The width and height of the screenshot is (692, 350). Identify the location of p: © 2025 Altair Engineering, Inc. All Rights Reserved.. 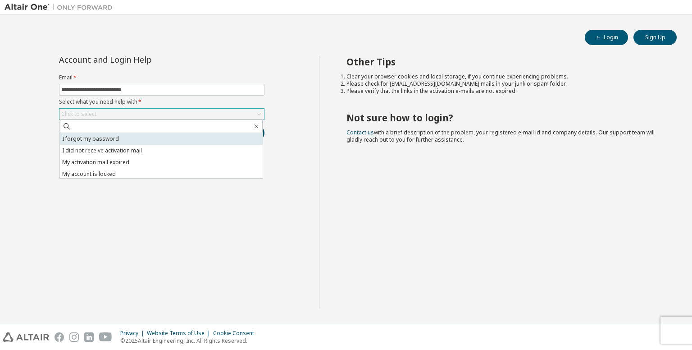
(190, 340).